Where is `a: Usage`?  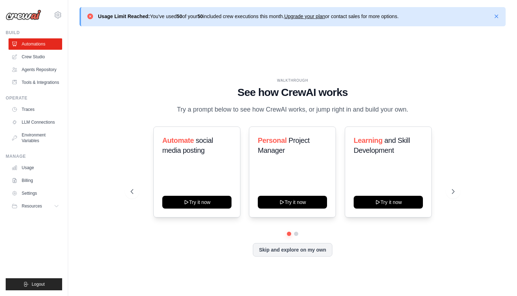 a: Usage is located at coordinates (35, 168).